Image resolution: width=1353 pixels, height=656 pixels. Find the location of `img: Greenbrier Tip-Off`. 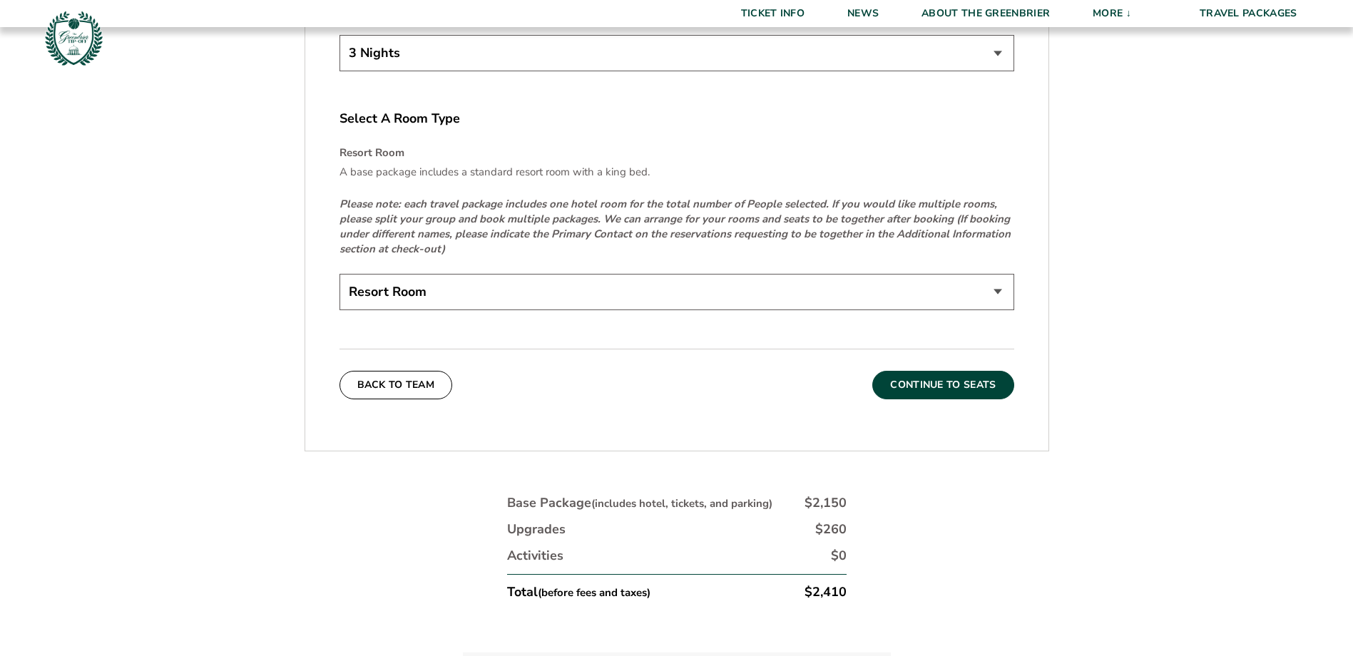

img: Greenbrier Tip-Off is located at coordinates (73, 38).